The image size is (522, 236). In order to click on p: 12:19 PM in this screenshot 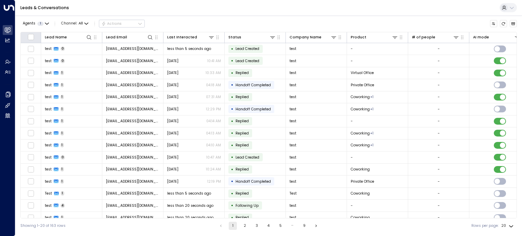, I will do `click(214, 182)`.